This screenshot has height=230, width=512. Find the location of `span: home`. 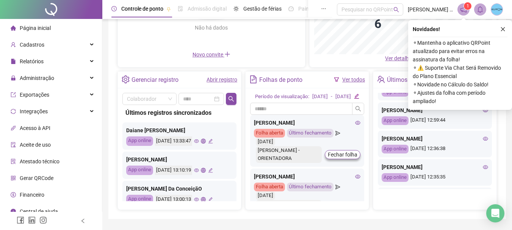

span: home is located at coordinates (13, 28).